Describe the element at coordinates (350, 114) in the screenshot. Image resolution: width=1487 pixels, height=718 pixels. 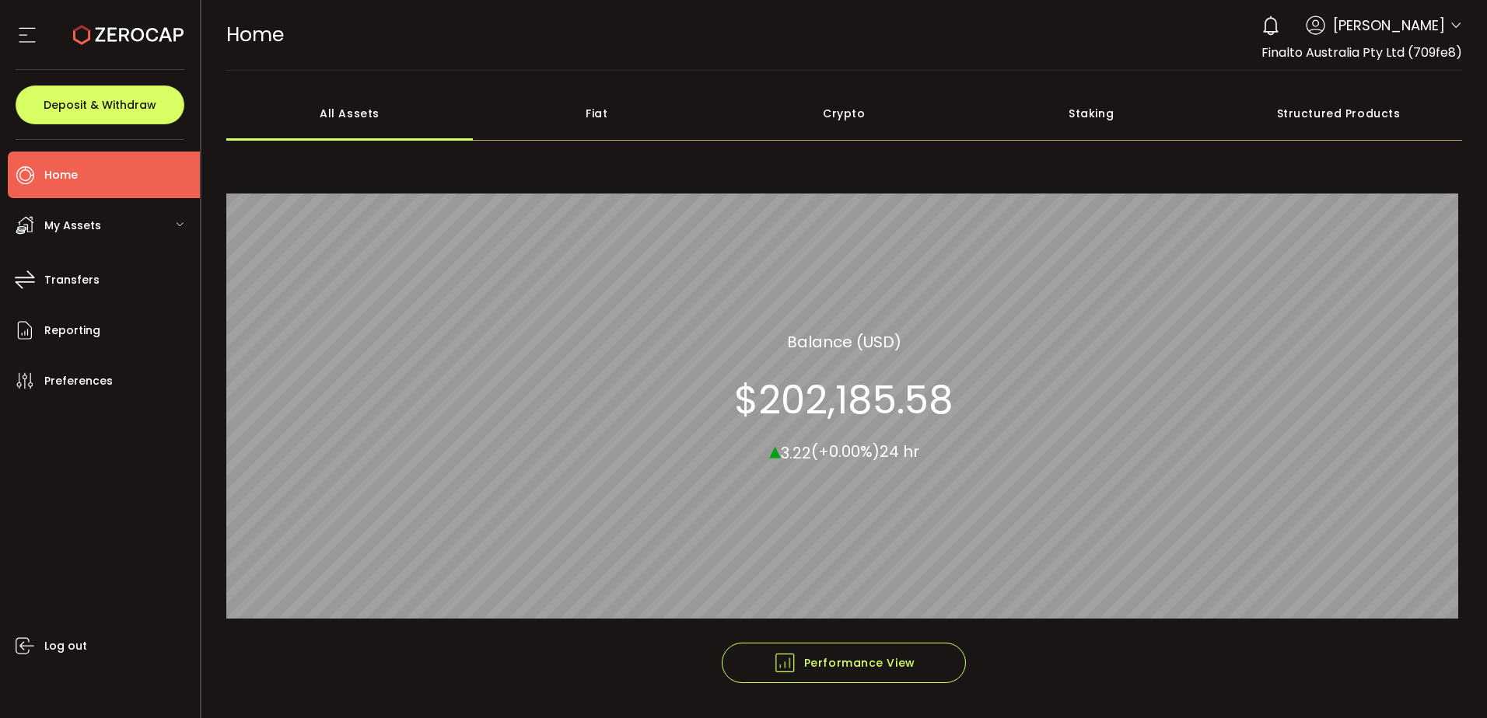
I see `div: All Assets` at that location.